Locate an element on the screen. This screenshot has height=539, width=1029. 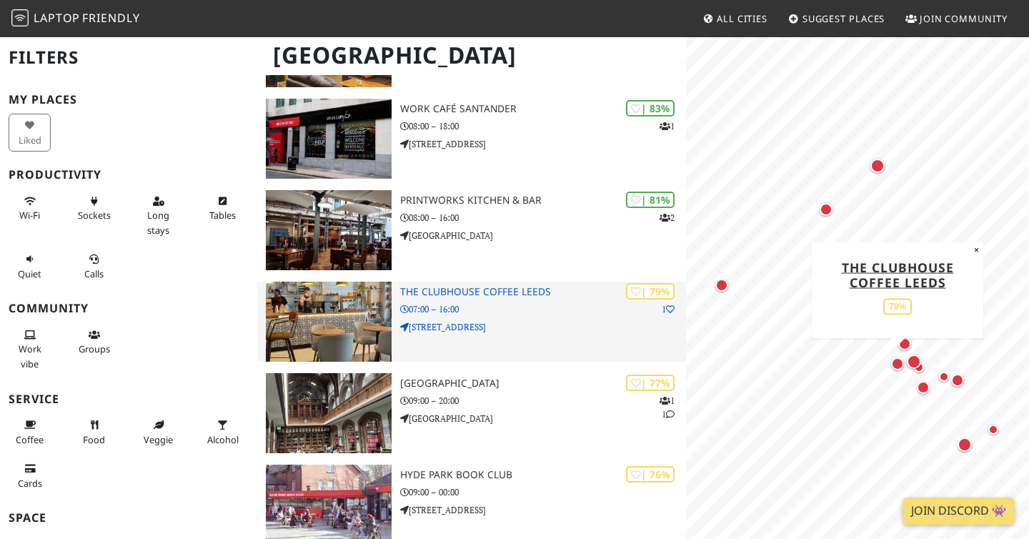
span: Group tables is located at coordinates (94, 349).